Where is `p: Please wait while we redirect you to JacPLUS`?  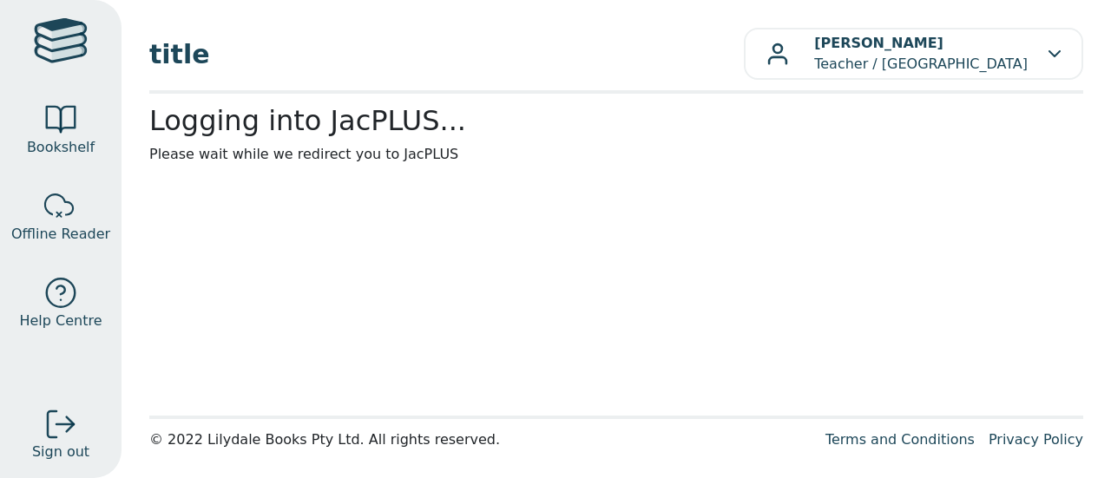 p: Please wait while we redirect you to JacPLUS is located at coordinates (616, 155).